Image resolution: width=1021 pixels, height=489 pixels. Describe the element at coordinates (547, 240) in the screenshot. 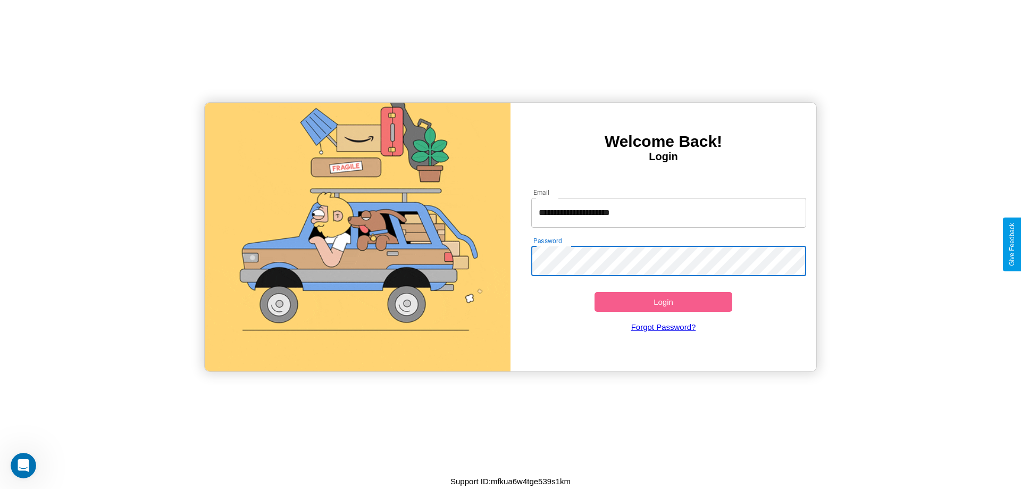

I see `label: Password` at that location.